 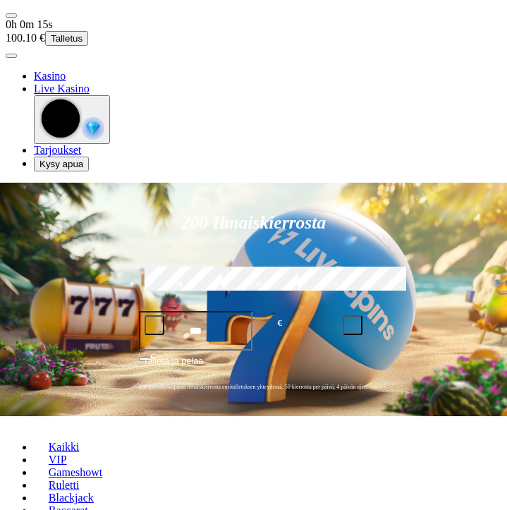 I want to click on label: €50, so click(x=176, y=283).